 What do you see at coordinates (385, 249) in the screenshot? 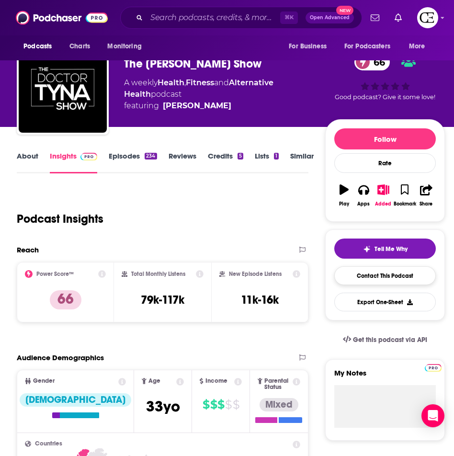
I see `button: tell me why sparkleTell Me Why` at bounding box center [385, 249].